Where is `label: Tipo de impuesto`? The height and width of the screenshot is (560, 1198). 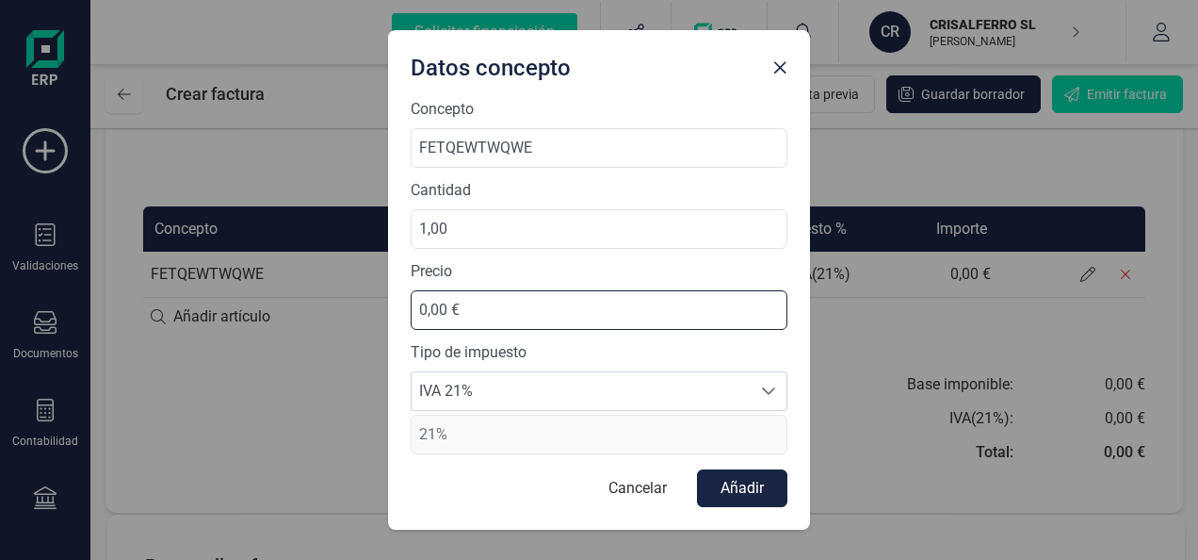
label: Tipo de impuesto is located at coordinates (599, 352).